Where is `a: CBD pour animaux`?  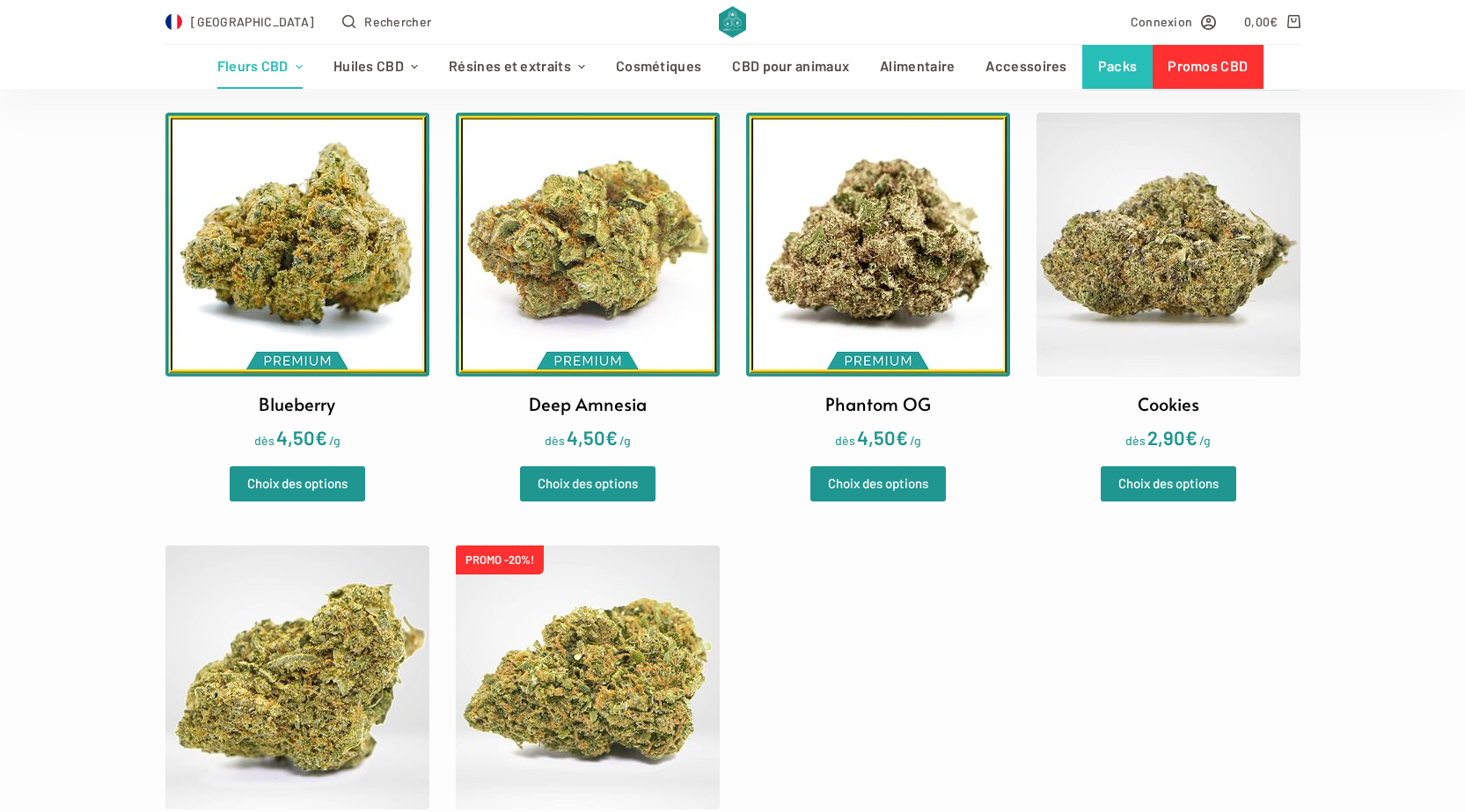 a: CBD pour animaux is located at coordinates (791, 67).